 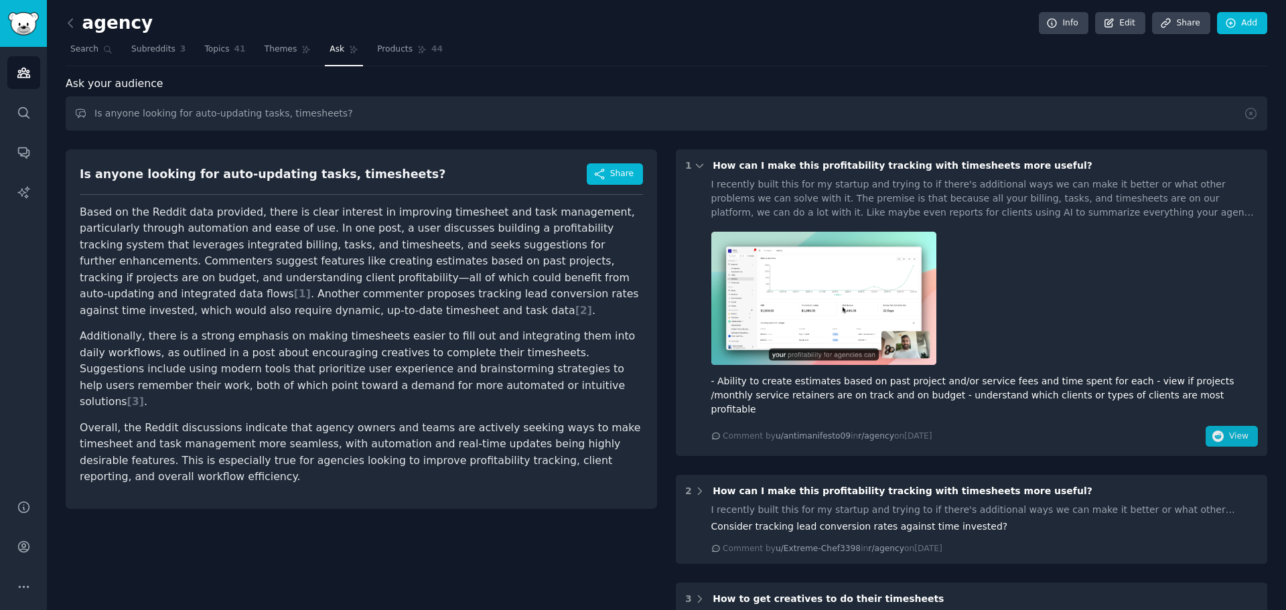 What do you see at coordinates (813, 436) in the screenshot?
I see `span: u/antimanifesto09` at bounding box center [813, 436].